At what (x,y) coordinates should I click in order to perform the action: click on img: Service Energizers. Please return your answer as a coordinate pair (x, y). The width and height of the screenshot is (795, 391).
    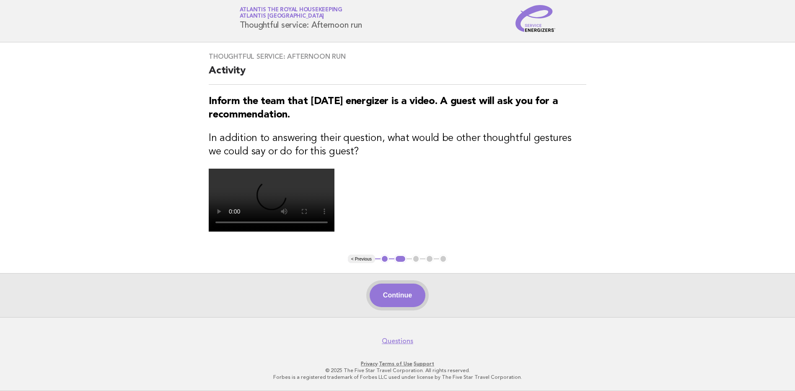
    Looking at the image, I should click on (536, 18).